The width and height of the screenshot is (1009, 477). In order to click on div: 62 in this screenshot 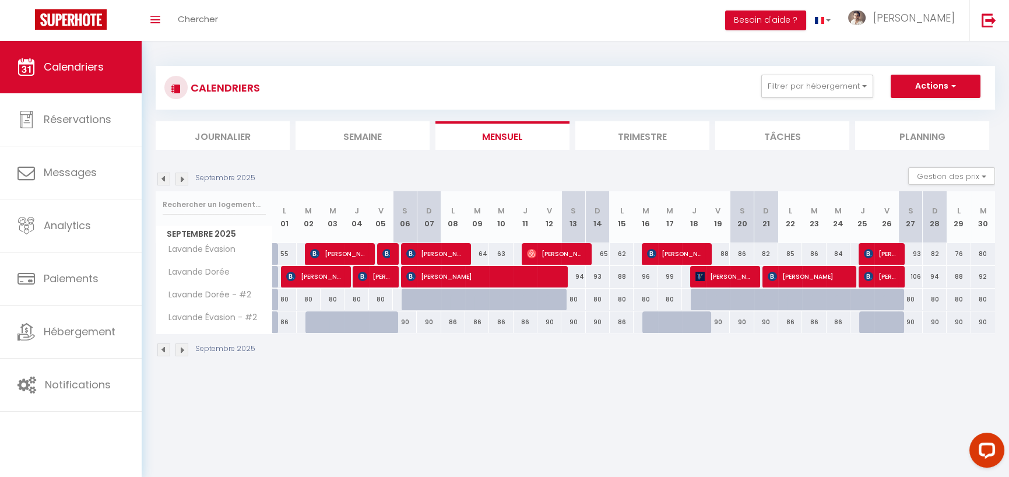, I will do `click(621, 254)`.